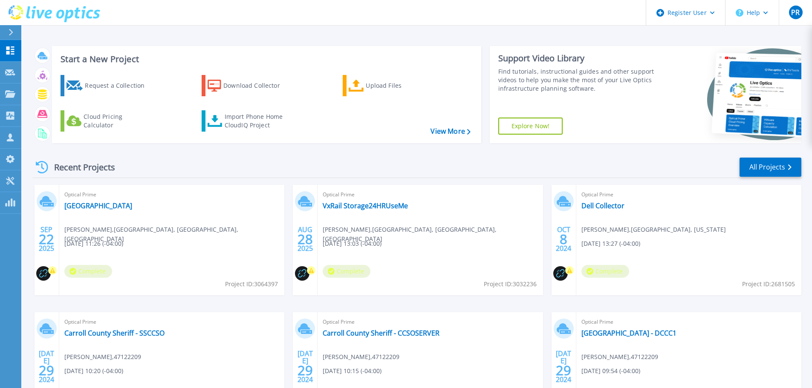 This screenshot has width=812, height=388. What do you see at coordinates (381, 333) in the screenshot?
I see `a: Carroll County Sheriff - CCSOSERVER` at bounding box center [381, 333].